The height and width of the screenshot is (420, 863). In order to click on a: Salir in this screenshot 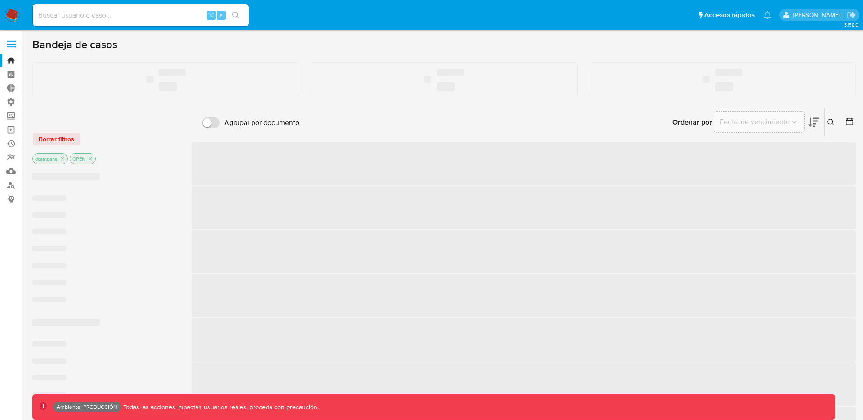, I will do `click(851, 15)`.